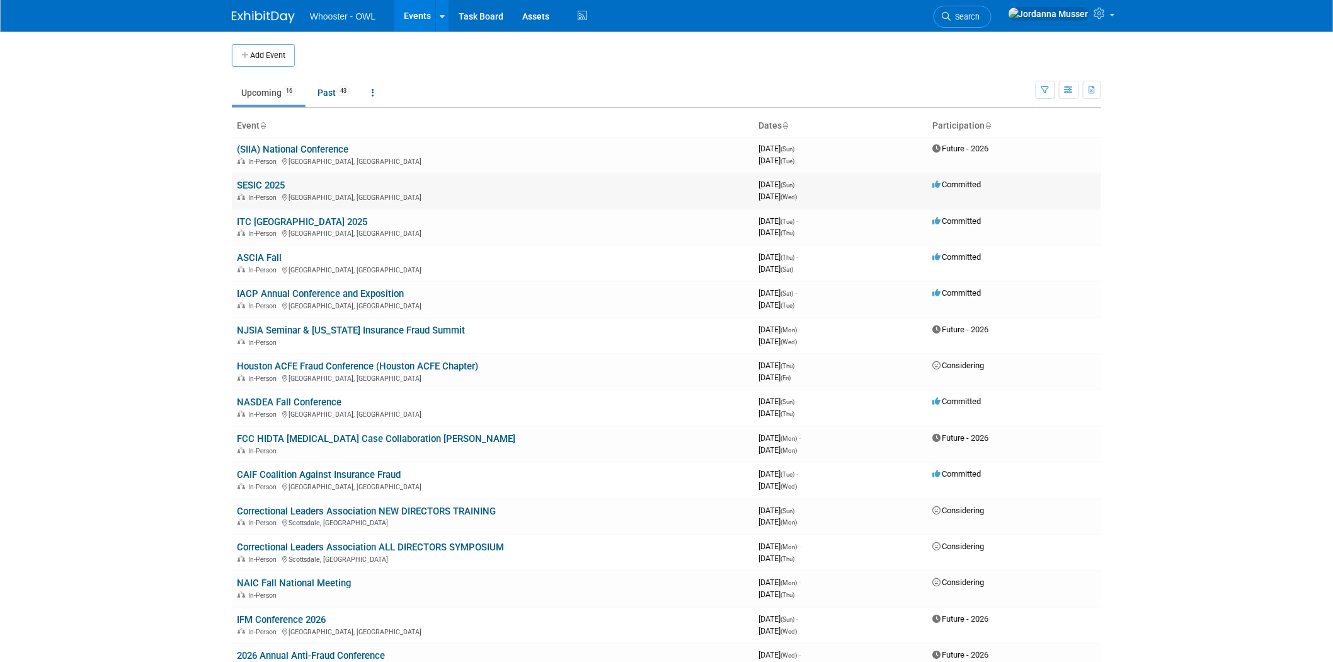 This screenshot has width=1333, height=662. Describe the element at coordinates (343, 91) in the screenshot. I see `span: 43` at that location.